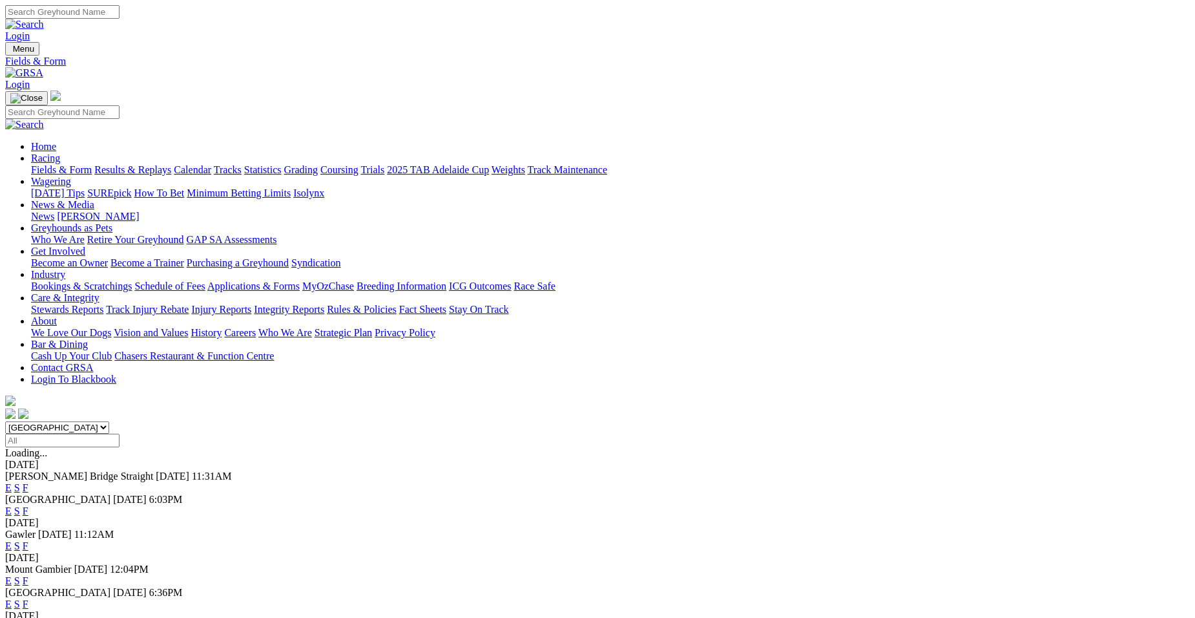 The width and height of the screenshot is (1195, 618). Describe the element at coordinates (611, 216) in the screenshot. I see `div: News & Media` at that location.